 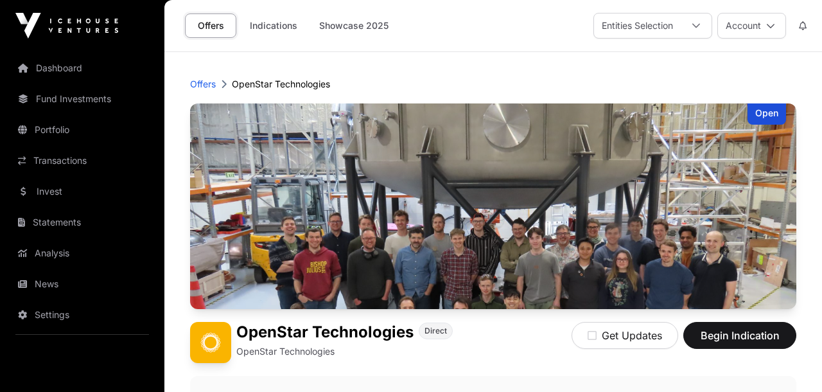 What do you see at coordinates (203, 84) in the screenshot?
I see `p: Offers` at bounding box center [203, 84].